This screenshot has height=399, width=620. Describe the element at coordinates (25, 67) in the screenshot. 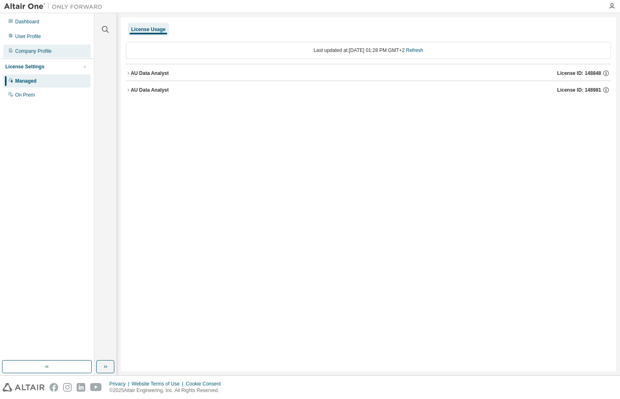

I see `div: License Settings` at that location.